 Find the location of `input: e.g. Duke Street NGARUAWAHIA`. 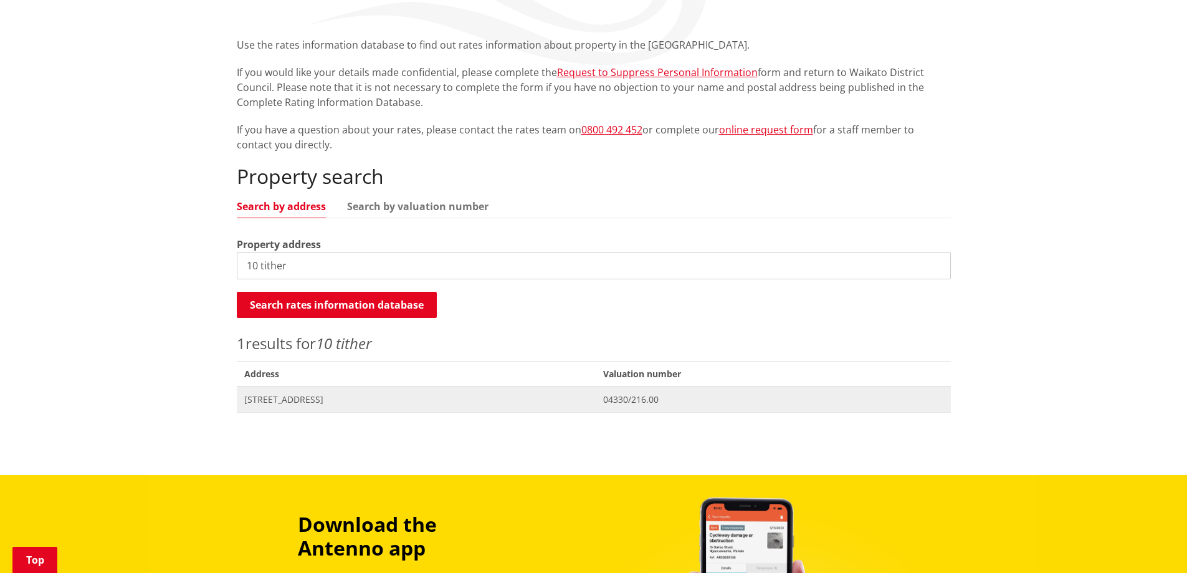

input: e.g. Duke Street NGARUAWAHIA is located at coordinates (594, 265).